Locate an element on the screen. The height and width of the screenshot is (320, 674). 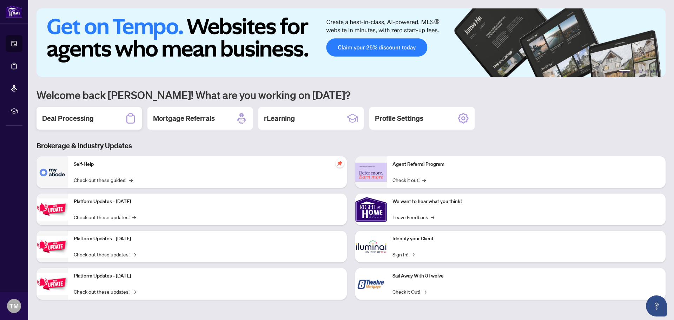
h2: Mortgage Referrals is located at coordinates (184, 118).